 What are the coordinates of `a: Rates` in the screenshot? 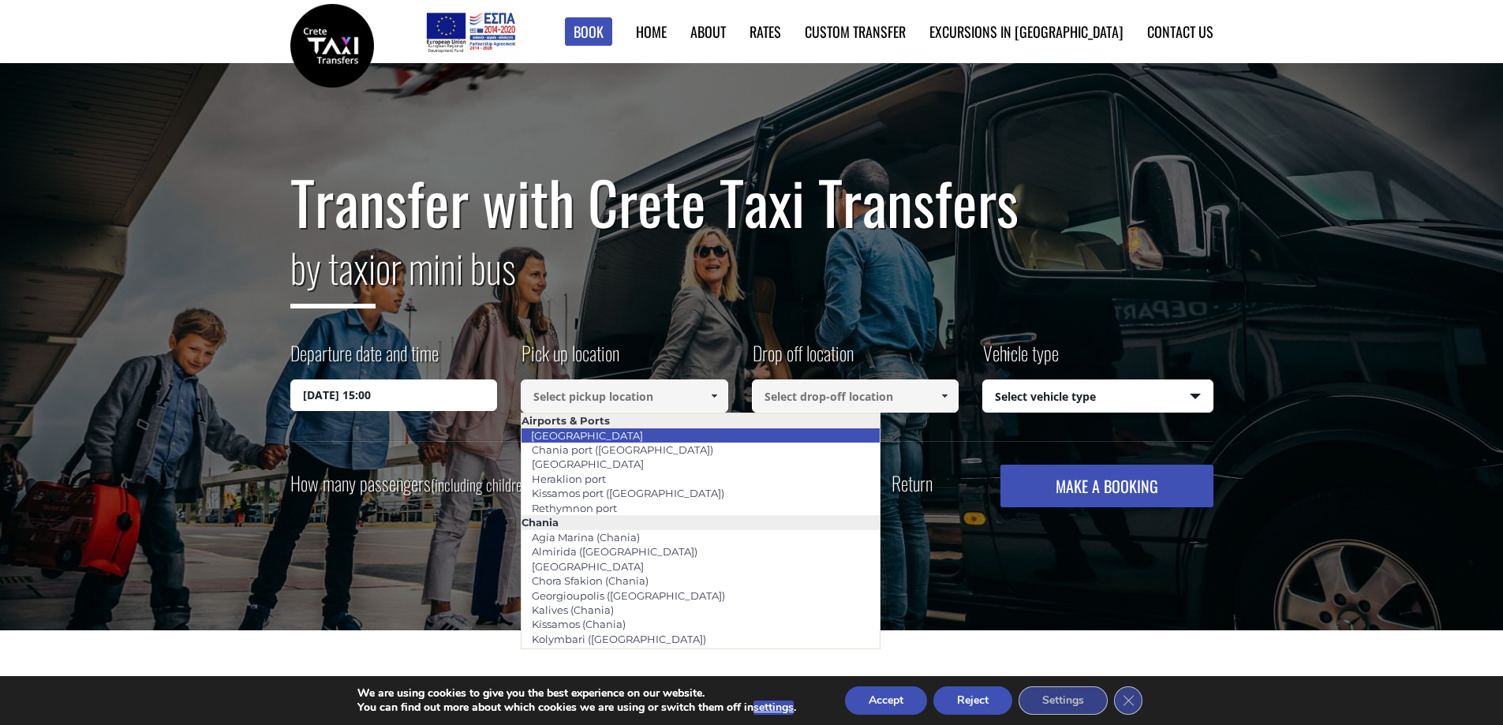 It's located at (765, 32).